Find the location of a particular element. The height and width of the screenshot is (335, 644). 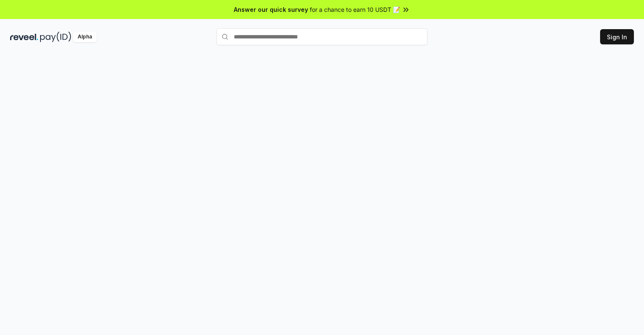

img: pay_id is located at coordinates (56, 37).